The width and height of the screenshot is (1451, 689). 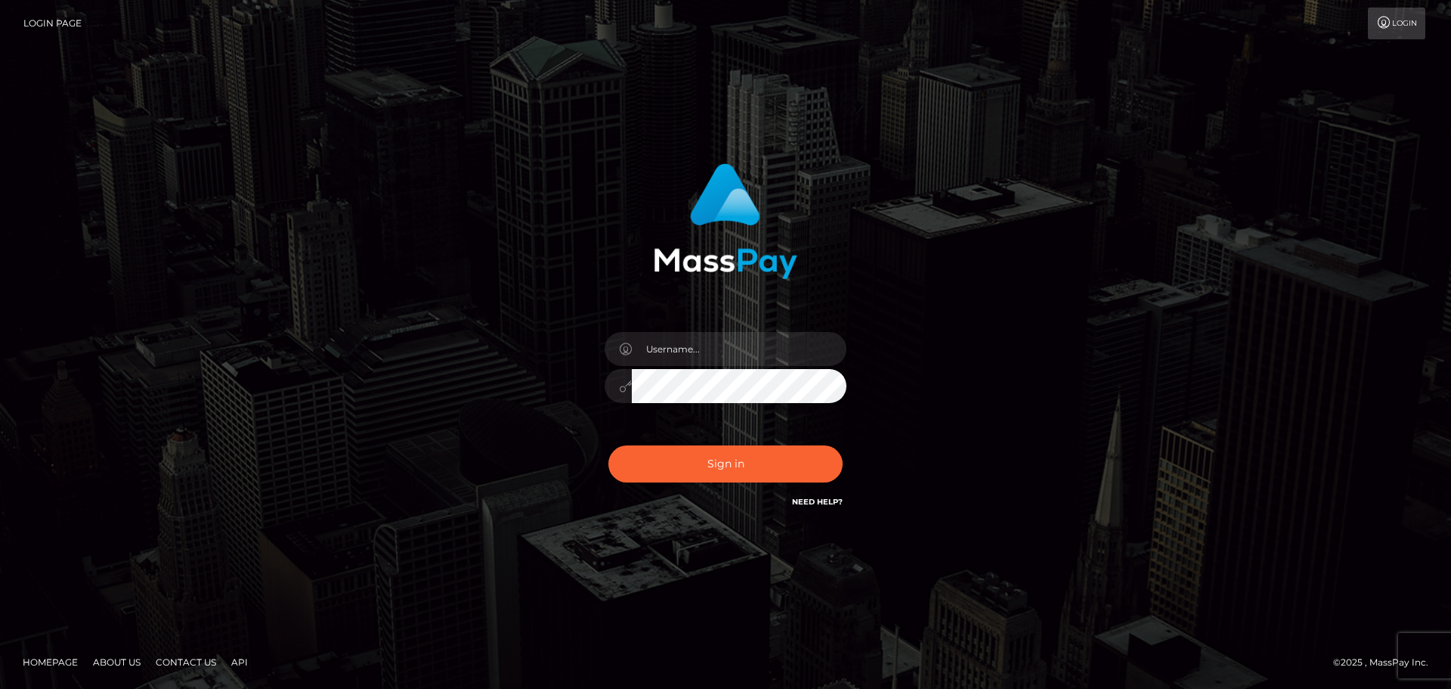 What do you see at coordinates (52, 23) in the screenshot?
I see `a: Login Page` at bounding box center [52, 23].